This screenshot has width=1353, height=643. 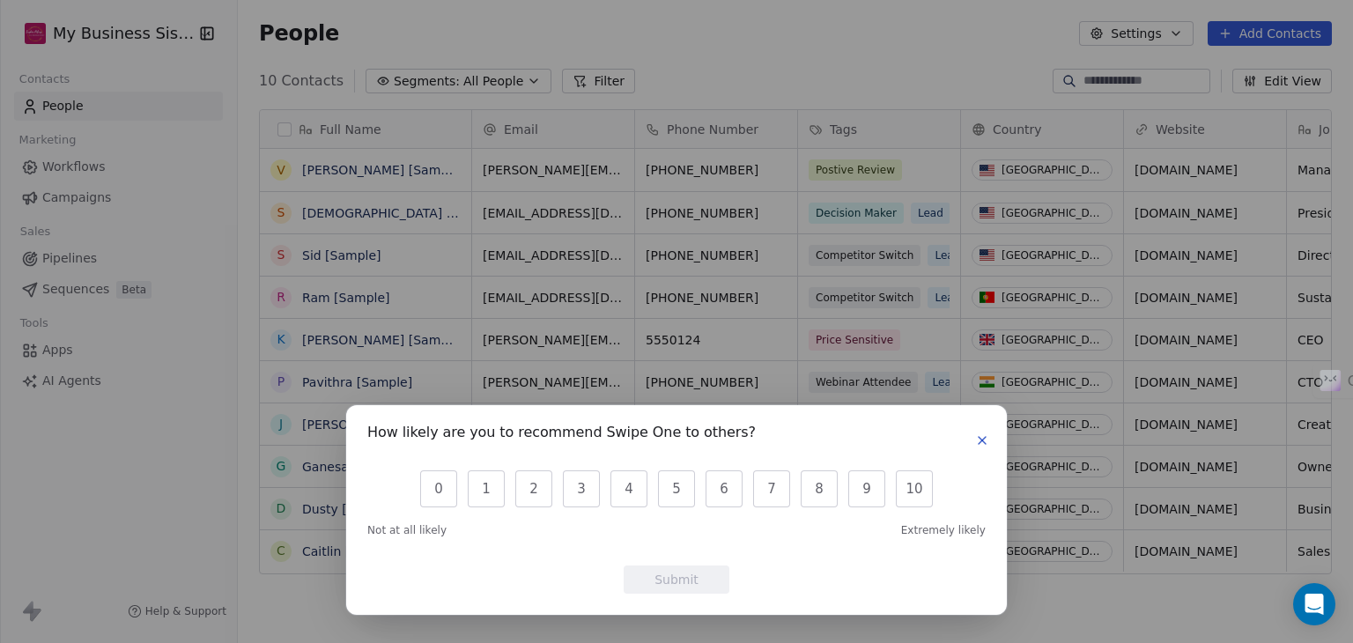 I want to click on button: 3, so click(x=581, y=489).